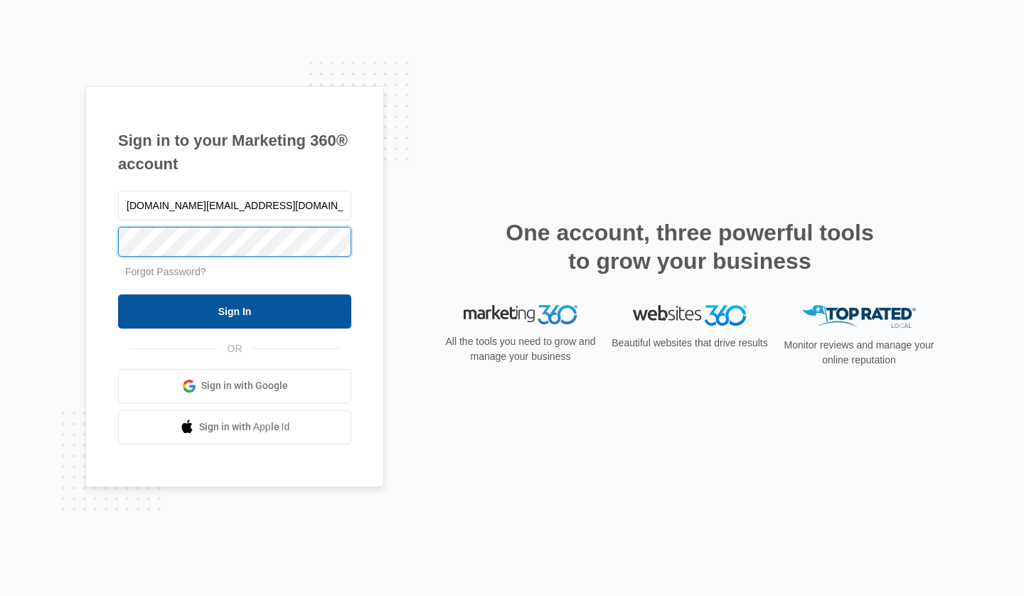 This screenshot has height=596, width=1024. Describe the element at coordinates (235, 386) in the screenshot. I see `a: Sign in with Google` at that location.